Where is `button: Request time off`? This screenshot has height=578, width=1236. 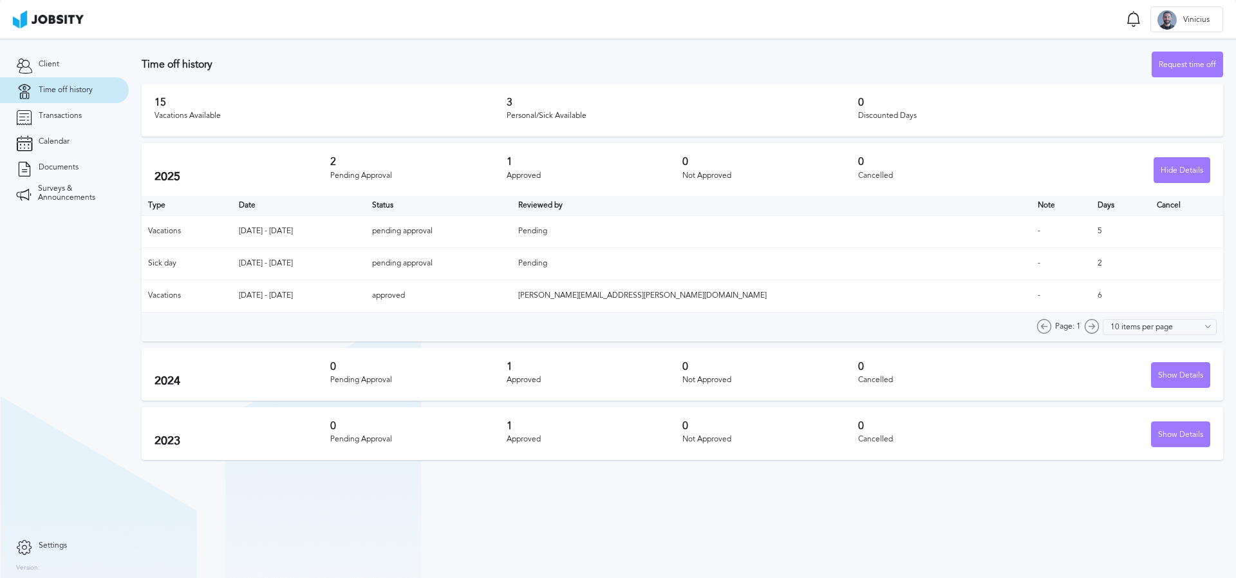
button: Request time off is located at coordinates (1187, 64).